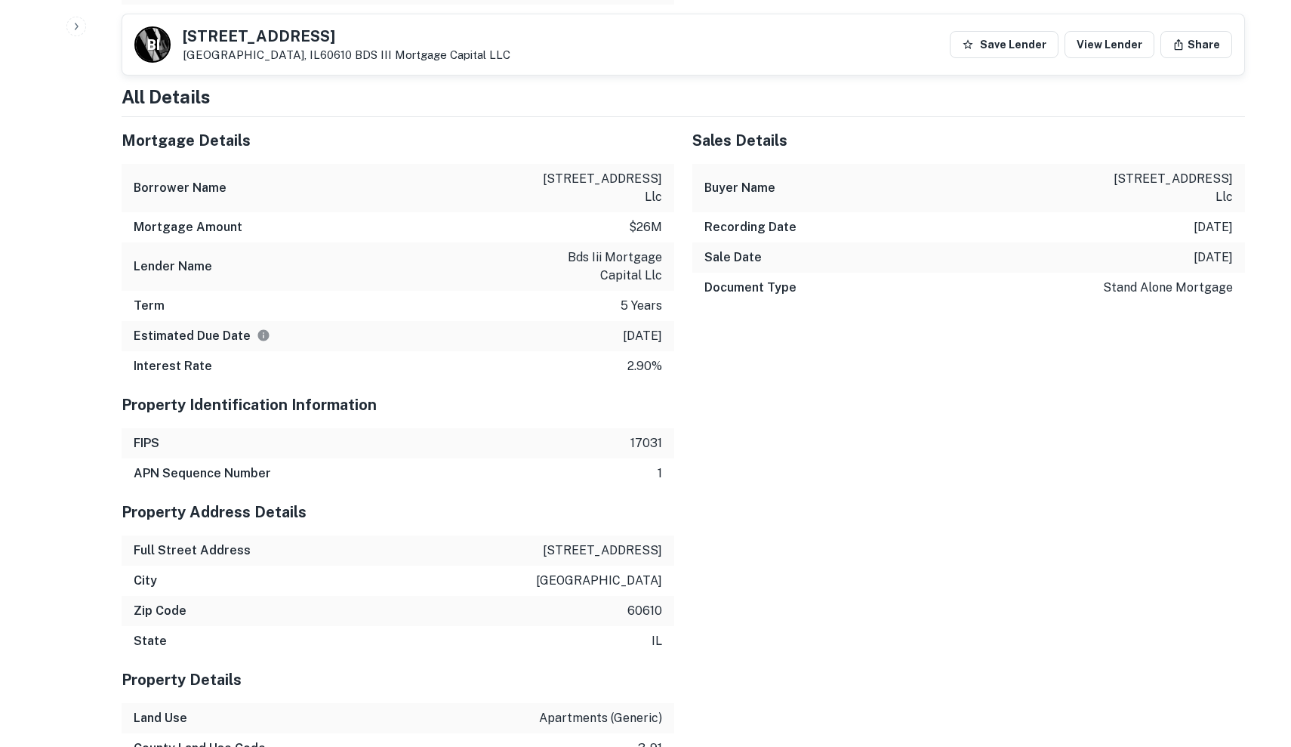 This screenshot has height=747, width=1291. Describe the element at coordinates (433, 54) in the screenshot. I see `a: BDS III Mortgage Capital LLC` at that location.